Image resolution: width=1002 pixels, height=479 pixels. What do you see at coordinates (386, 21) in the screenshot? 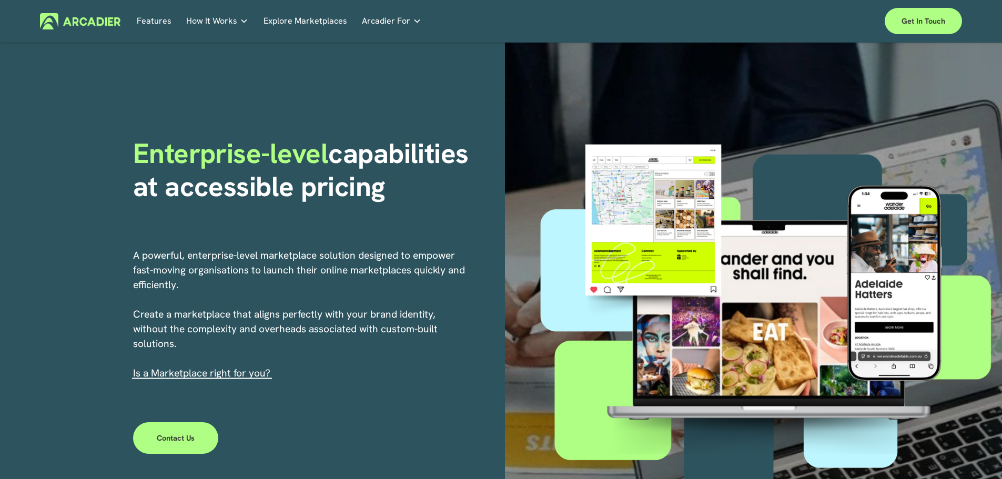
I see `span: Arcadier For` at bounding box center [386, 21].